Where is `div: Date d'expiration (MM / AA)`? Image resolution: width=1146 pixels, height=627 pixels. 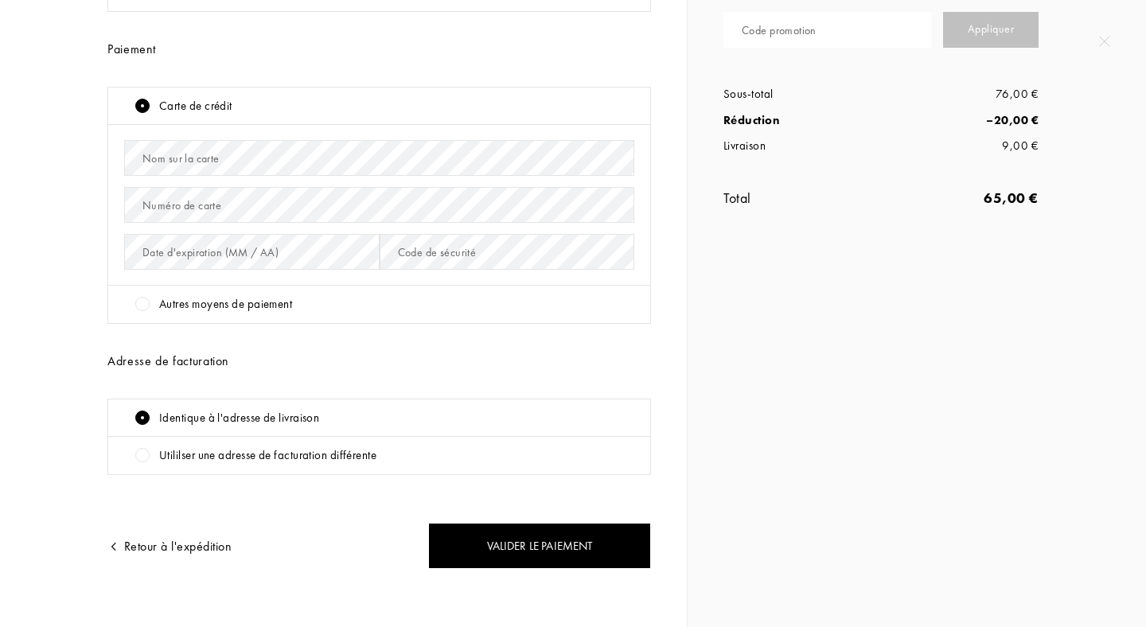
div: Date d'expiration (MM / AA) is located at coordinates (210, 252).